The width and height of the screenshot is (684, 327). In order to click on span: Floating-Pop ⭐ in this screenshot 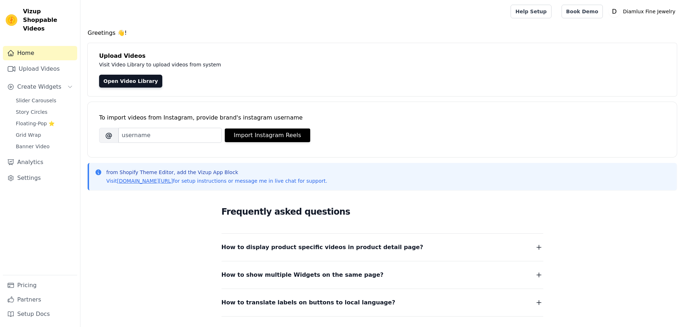, I will do `click(35, 124)`.